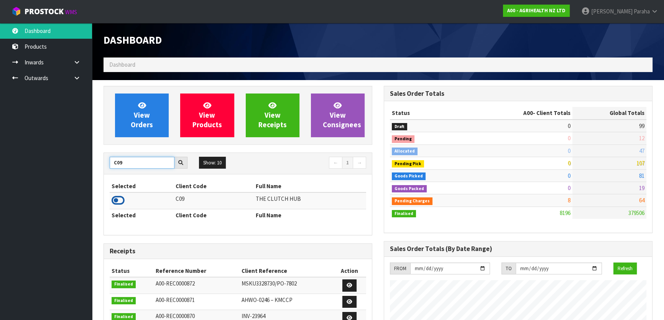 The width and height of the screenshot is (664, 320). Describe the element at coordinates (286, 271) in the screenshot. I see `th: Client Reference` at that location.